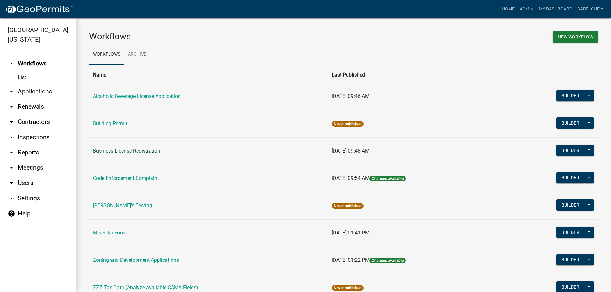 The width and height of the screenshot is (611, 292). What do you see at coordinates (137, 55) in the screenshot?
I see `a: Archive` at bounding box center [137, 55].